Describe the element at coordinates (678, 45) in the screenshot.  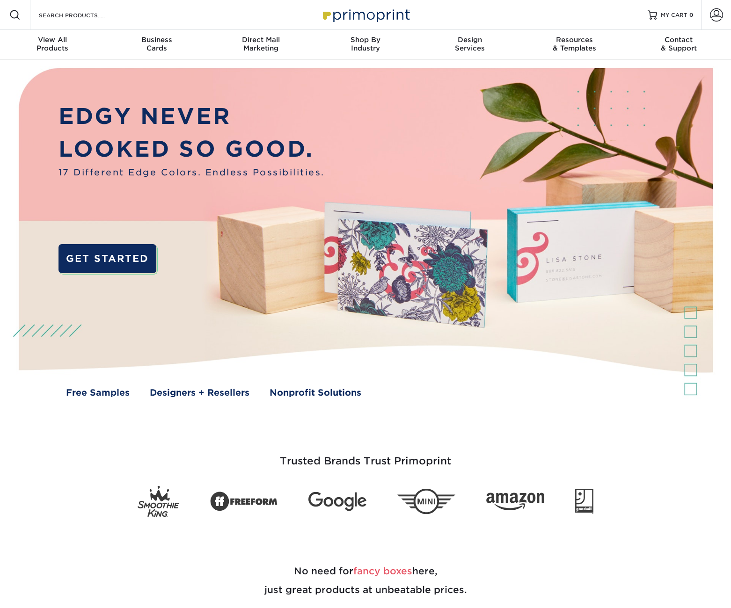
I see `a: Contact& Support` at that location.